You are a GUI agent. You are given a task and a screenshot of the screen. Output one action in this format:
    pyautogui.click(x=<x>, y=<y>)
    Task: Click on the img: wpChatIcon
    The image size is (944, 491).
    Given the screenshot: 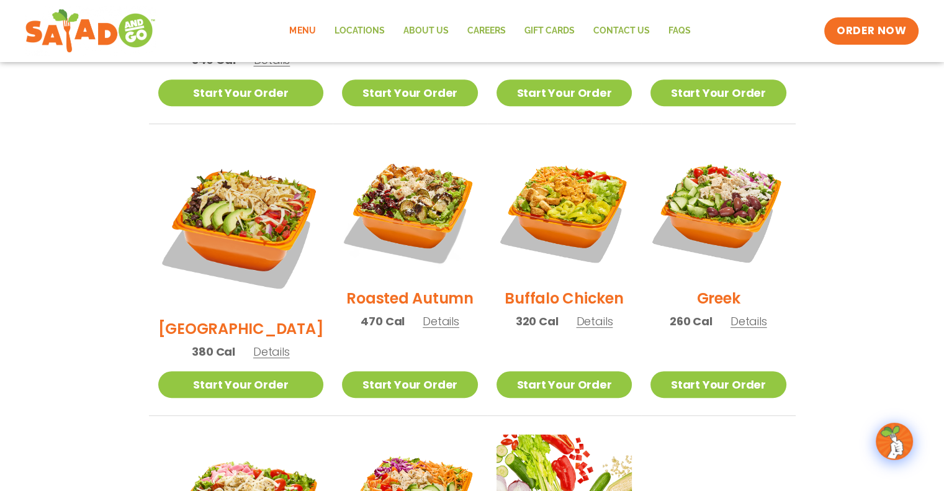 What is the action you would take?
    pyautogui.click(x=894, y=441)
    